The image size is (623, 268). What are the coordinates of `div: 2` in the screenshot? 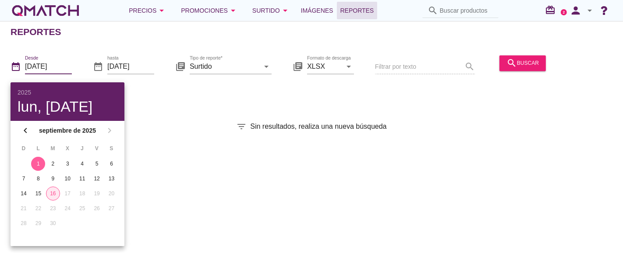 It's located at (53, 164).